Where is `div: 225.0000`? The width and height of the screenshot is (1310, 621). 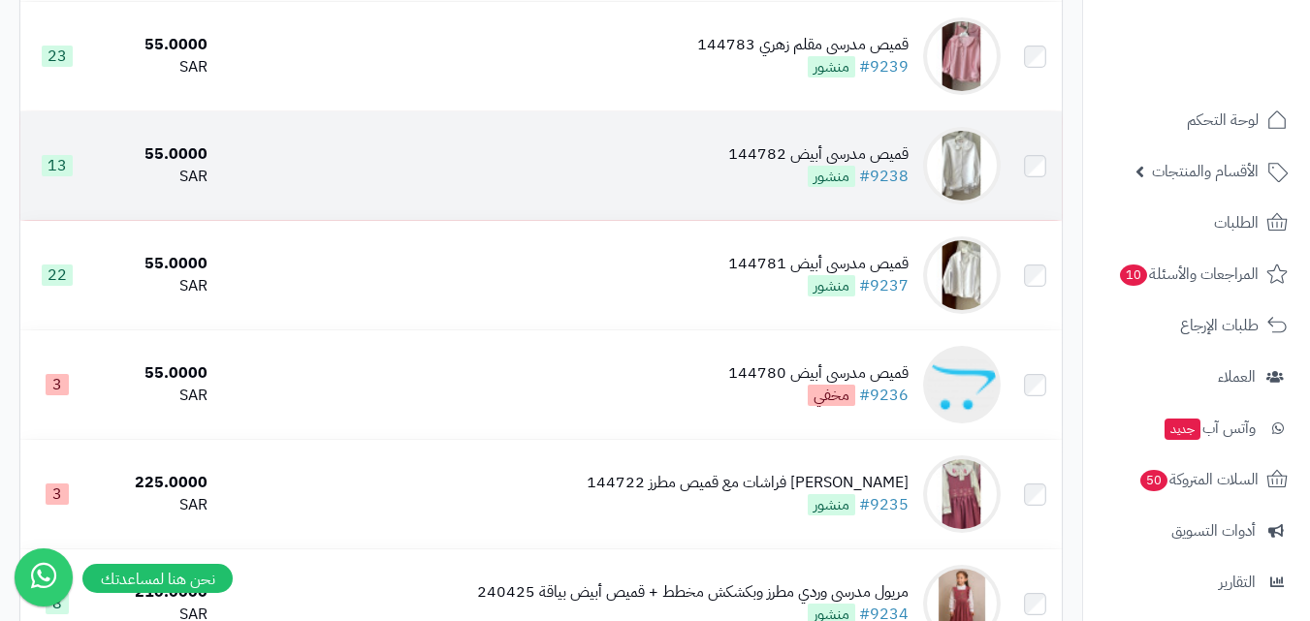 div: 225.0000 is located at coordinates (155, 483).